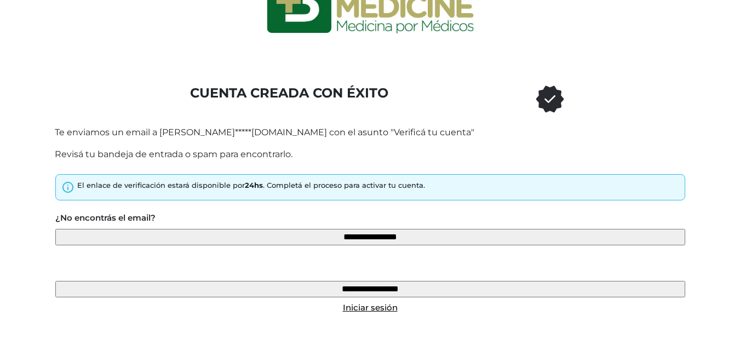 This screenshot has height=351, width=740. I want to click on label: ¿No encontrás el email?, so click(105, 218).